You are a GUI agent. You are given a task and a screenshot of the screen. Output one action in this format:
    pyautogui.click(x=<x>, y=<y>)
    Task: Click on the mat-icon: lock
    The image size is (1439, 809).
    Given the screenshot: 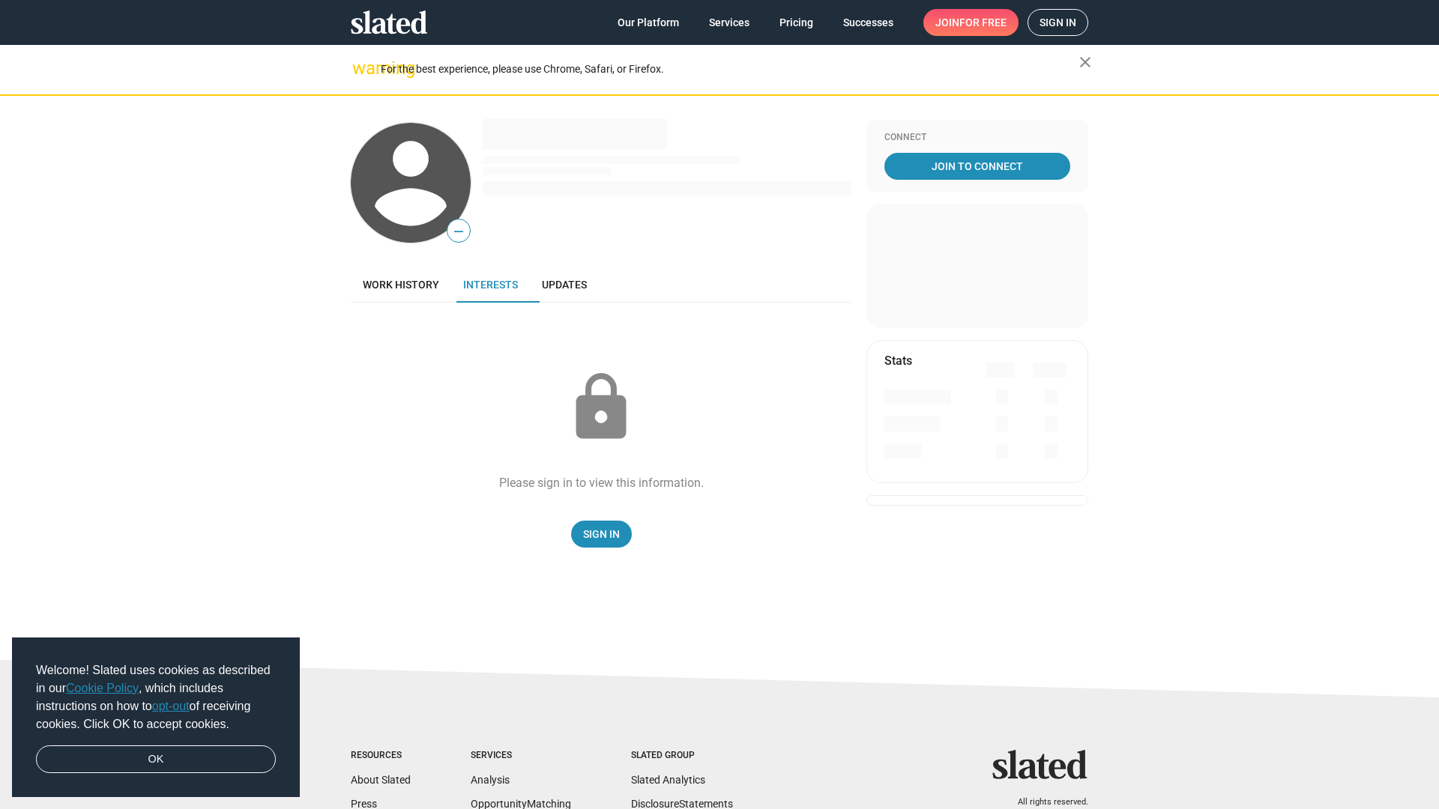 What is the action you would take?
    pyautogui.click(x=601, y=408)
    